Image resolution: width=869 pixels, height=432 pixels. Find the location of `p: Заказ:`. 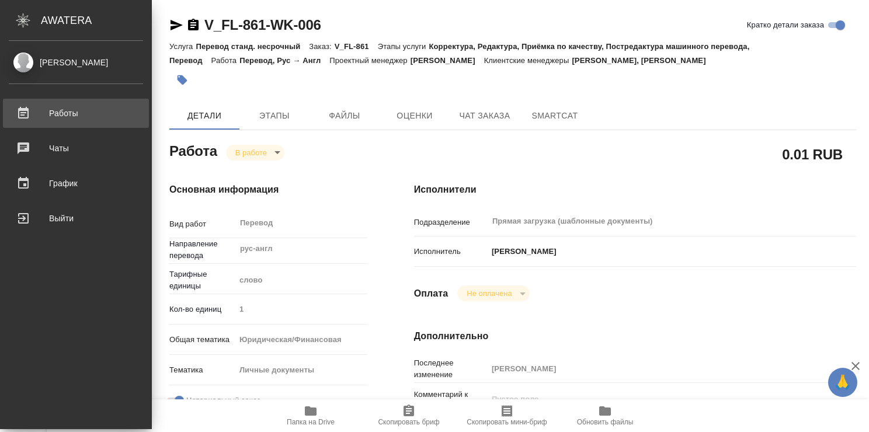

p: Заказ: is located at coordinates (321, 46).